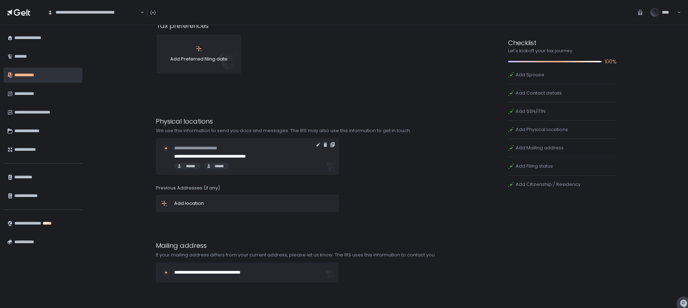 The image size is (688, 308). What do you see at coordinates (247, 203) in the screenshot?
I see `div: Add location` at bounding box center [247, 203].